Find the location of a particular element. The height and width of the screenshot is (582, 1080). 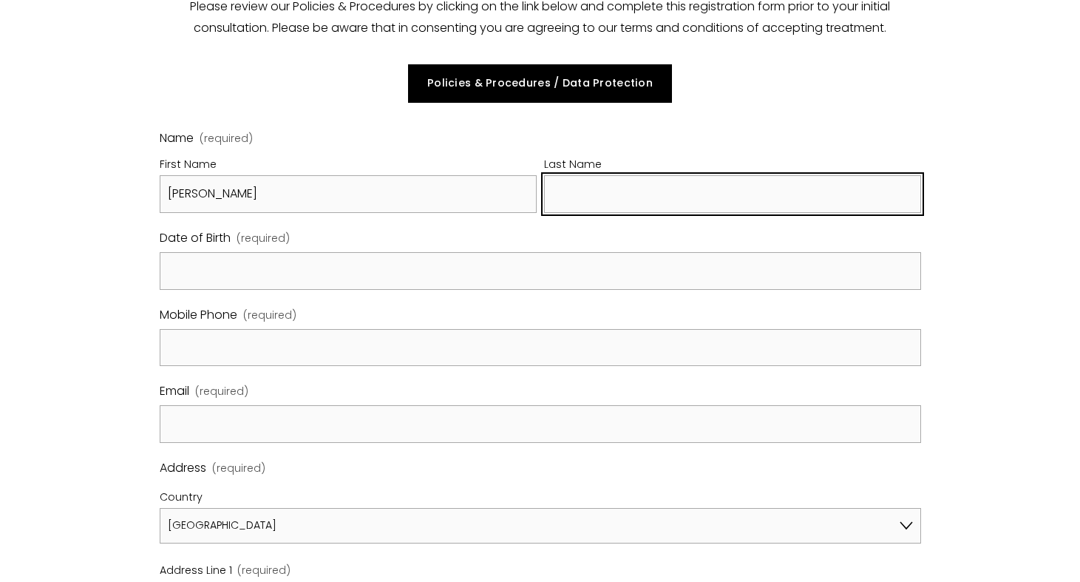

span: Name is located at coordinates (177, 138).